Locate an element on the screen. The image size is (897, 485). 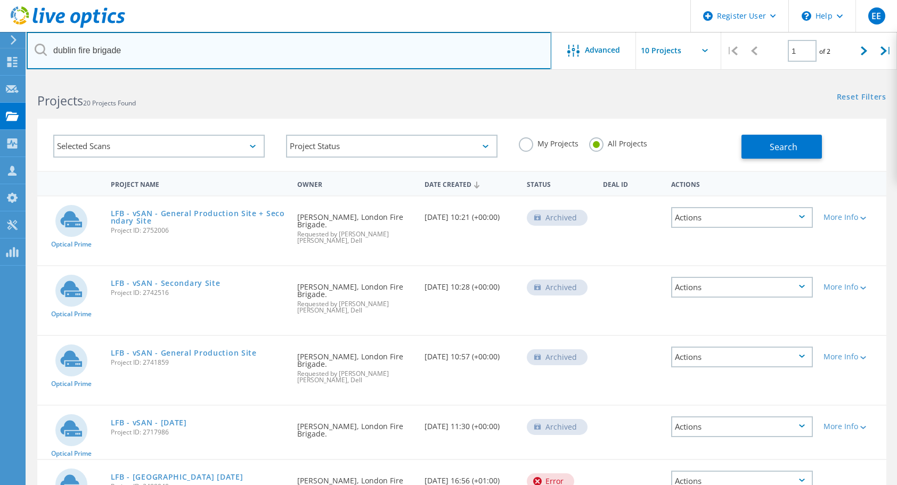
input: Search projects by name, owner, ID, company, etc is located at coordinates (289, 51).